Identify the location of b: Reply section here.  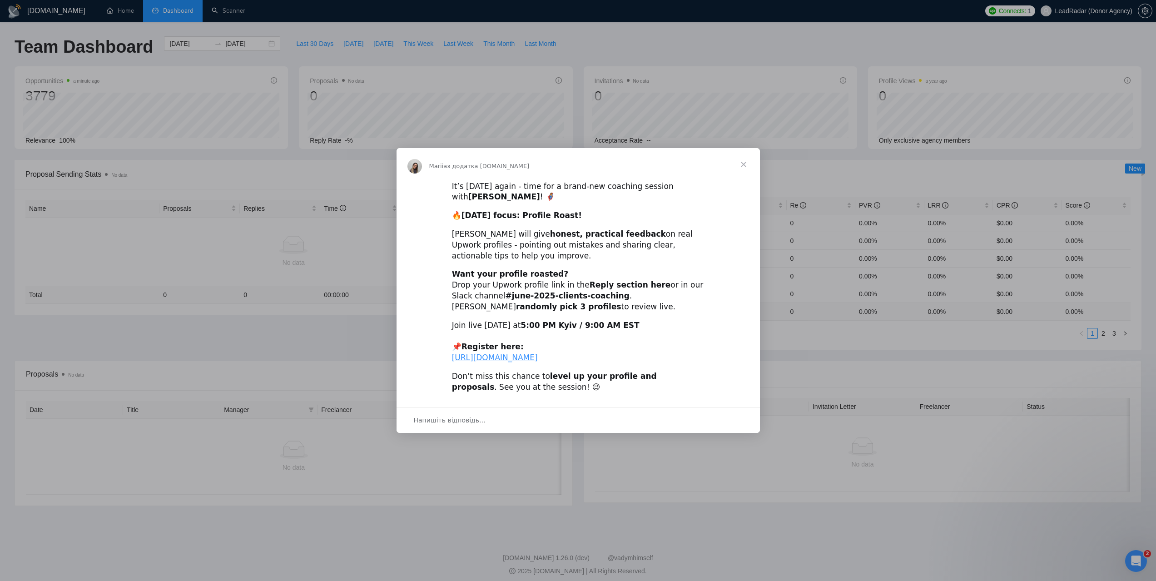
(630, 285).